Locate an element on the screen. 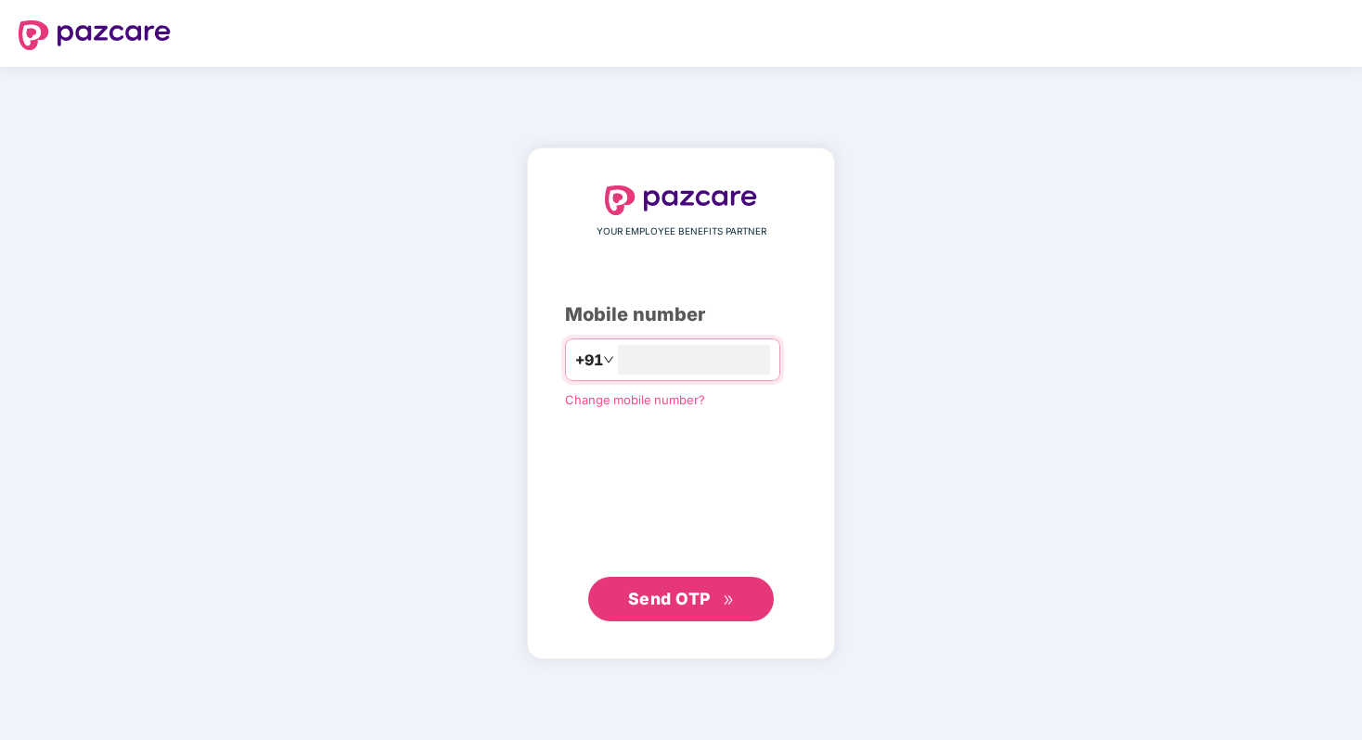  a: Change mobile number? is located at coordinates (635, 400).